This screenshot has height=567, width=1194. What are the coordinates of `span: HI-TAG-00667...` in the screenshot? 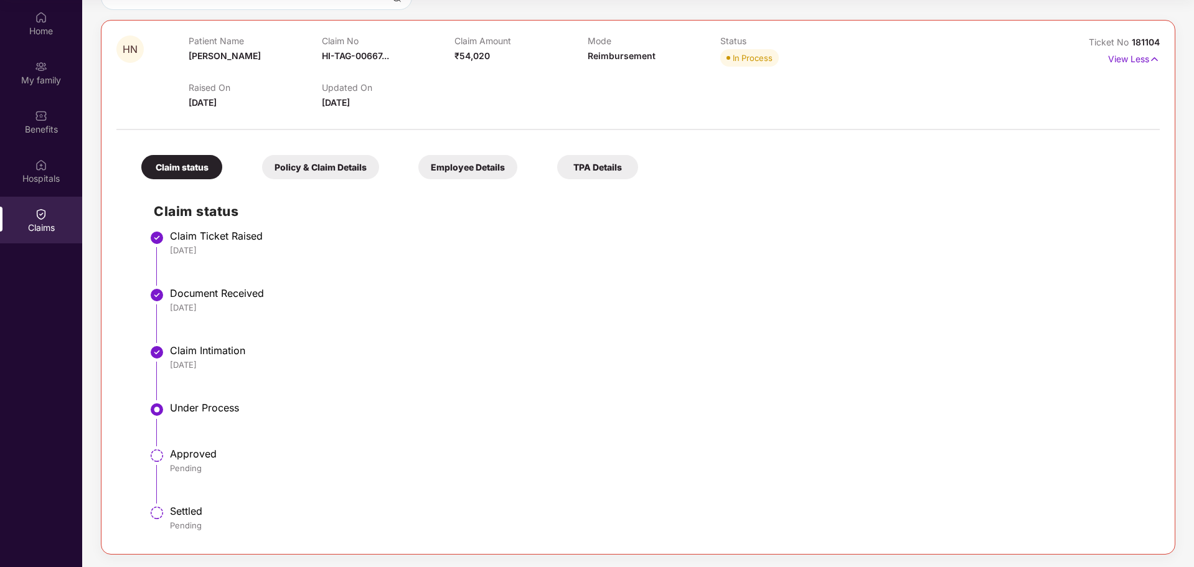 It's located at (355, 55).